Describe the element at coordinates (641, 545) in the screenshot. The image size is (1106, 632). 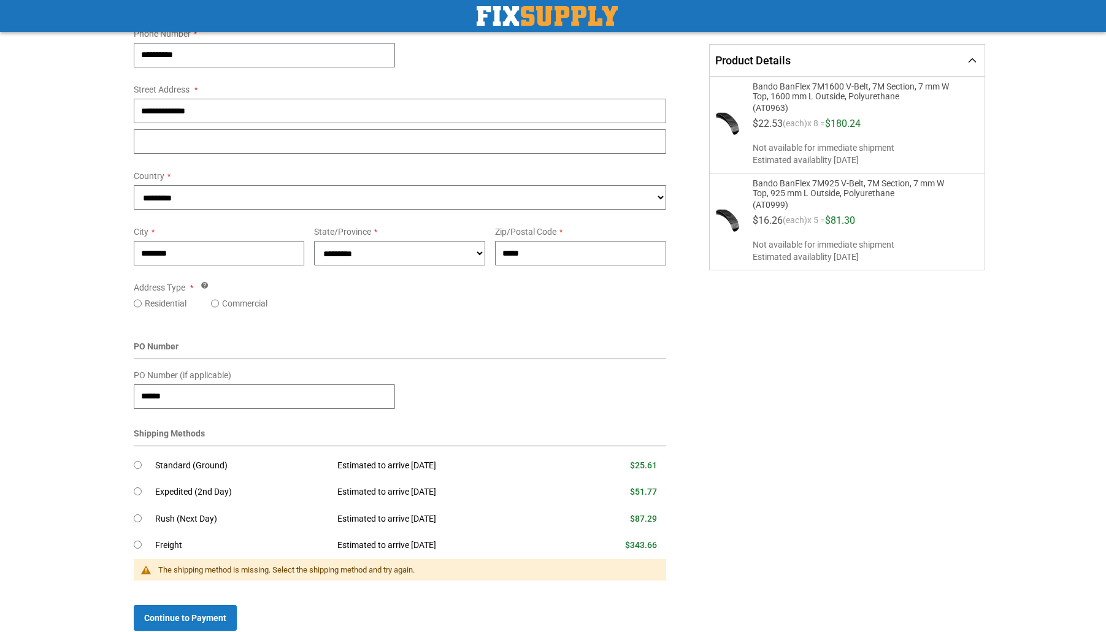
I see `span: $343.66` at that location.